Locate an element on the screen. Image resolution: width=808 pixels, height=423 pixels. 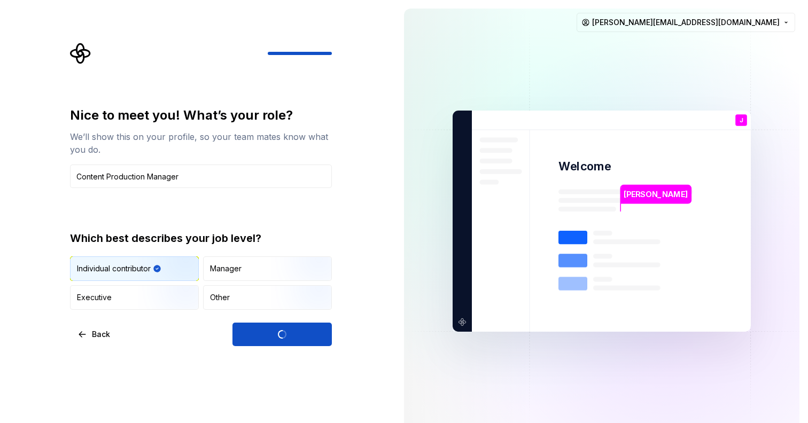
div: Which best describes your job level? is located at coordinates (201, 238).